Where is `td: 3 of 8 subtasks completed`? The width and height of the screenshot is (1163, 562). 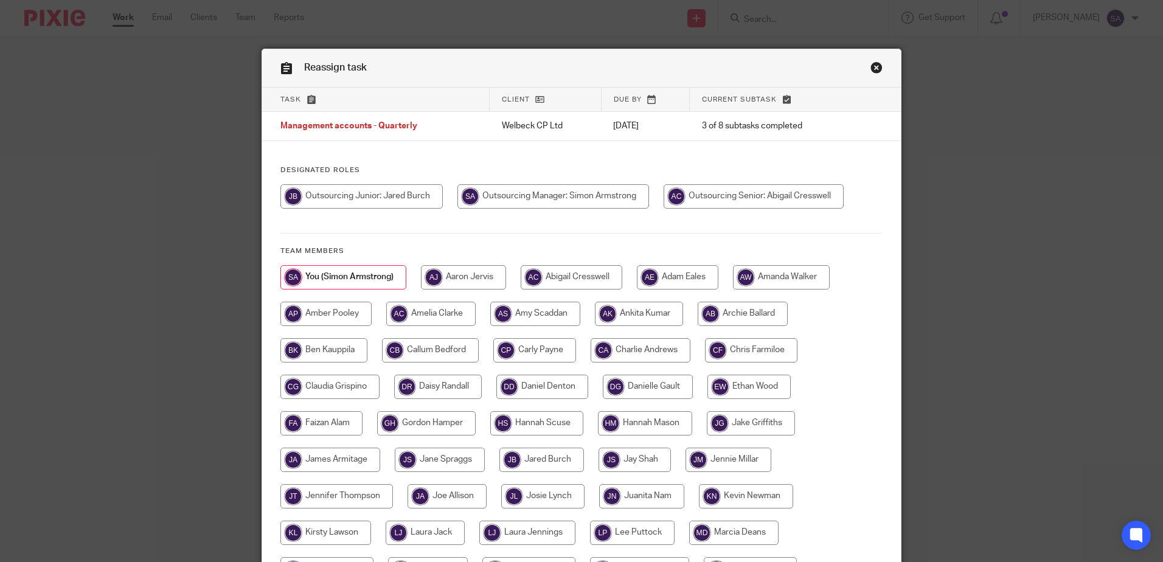
td: 3 of 8 subtasks completed is located at coordinates (771, 126).